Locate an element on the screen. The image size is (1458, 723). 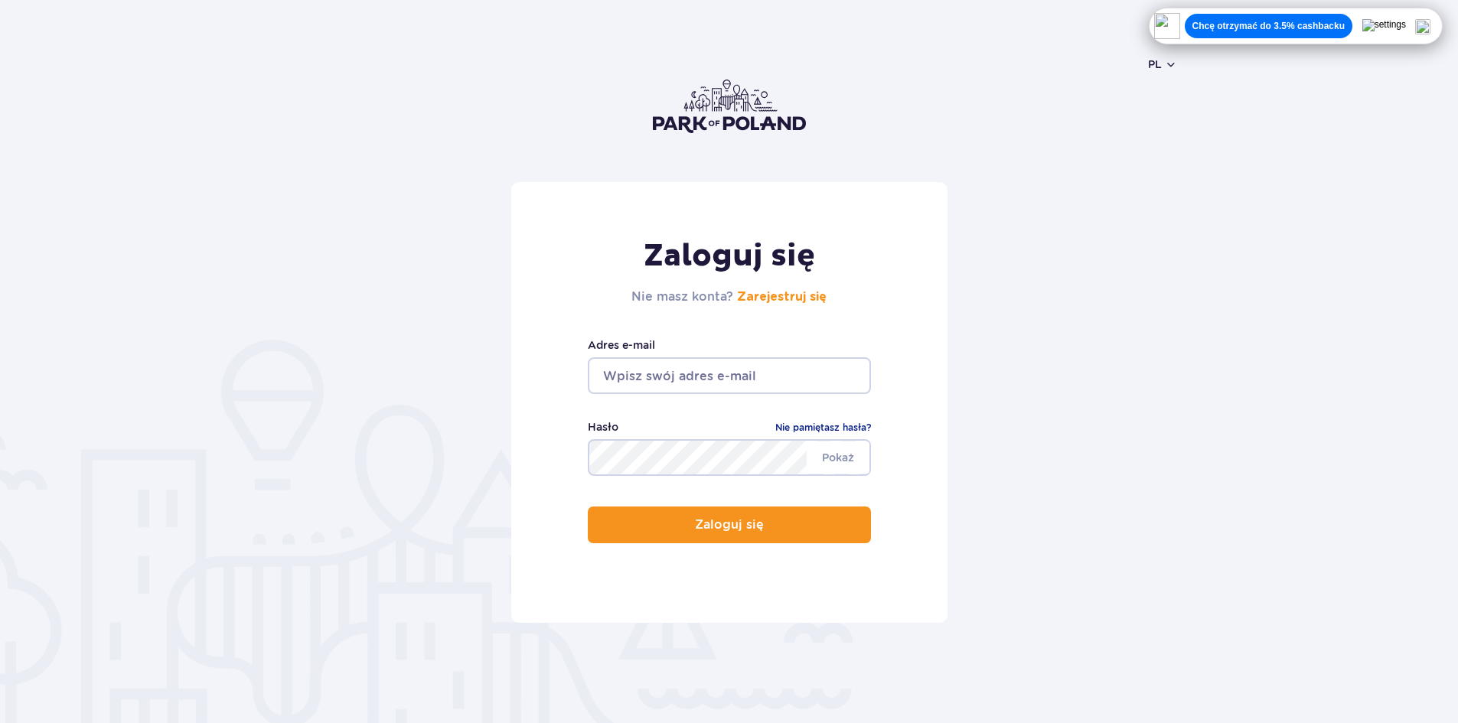
img: Park of Poland logo is located at coordinates (729, 106).